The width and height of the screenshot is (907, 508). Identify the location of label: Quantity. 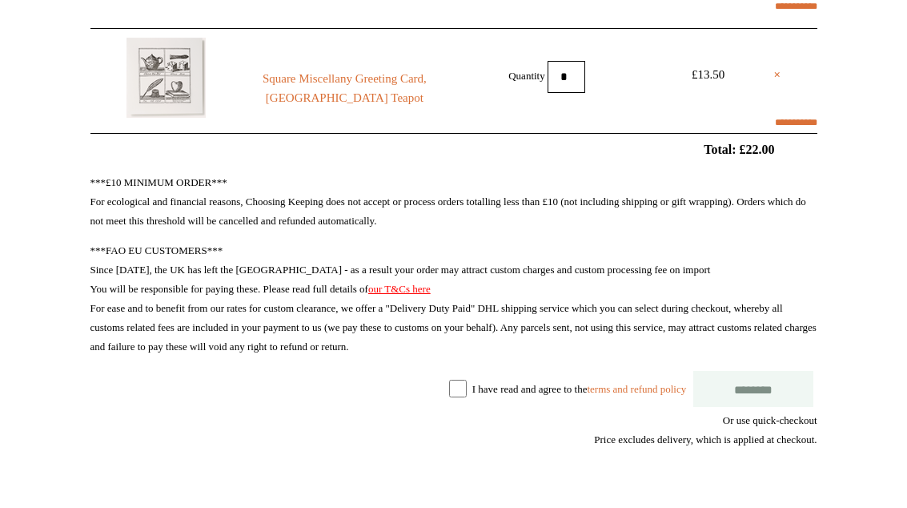
(527, 74).